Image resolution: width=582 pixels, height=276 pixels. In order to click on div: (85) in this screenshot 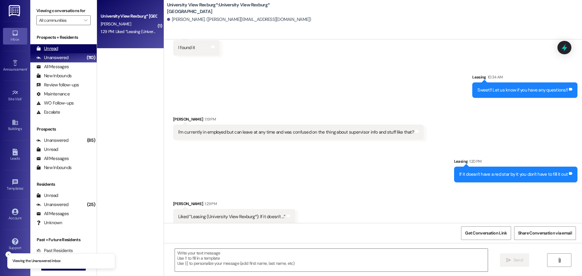, I will do `click(91, 140)`.